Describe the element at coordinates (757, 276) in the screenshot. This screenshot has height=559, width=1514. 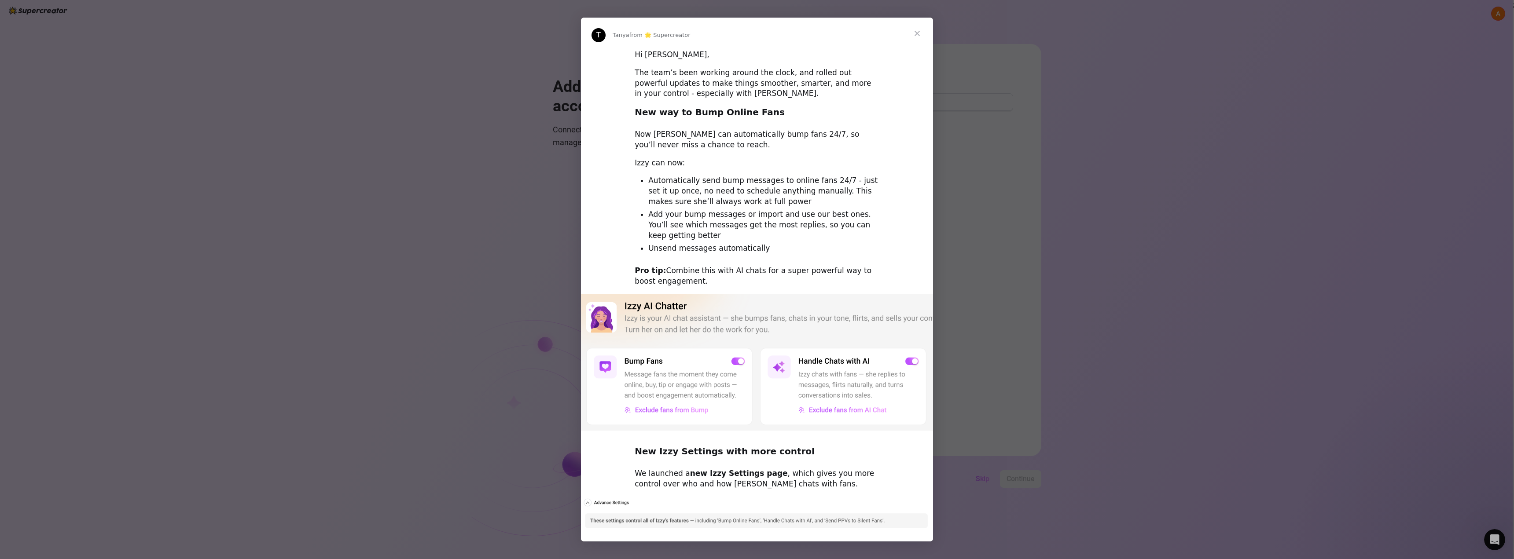
I see `div: Combine this with AI chats for a super powerful way to boost engagement.` at that location.